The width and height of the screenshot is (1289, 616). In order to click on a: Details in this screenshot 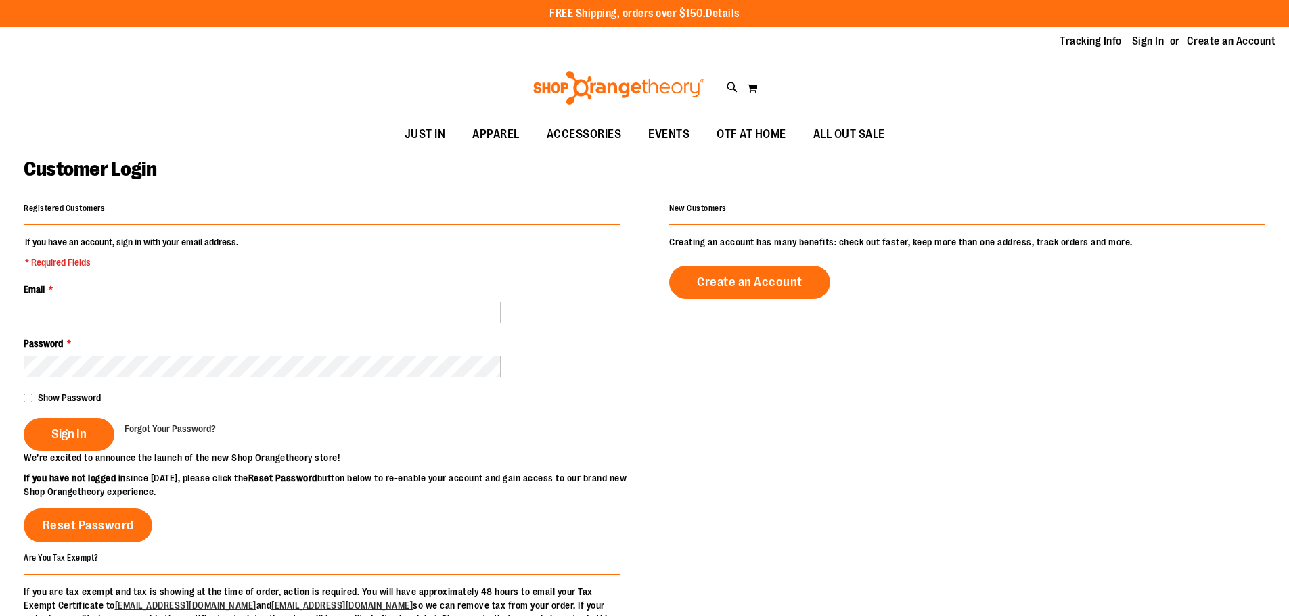, I will do `click(723, 14)`.